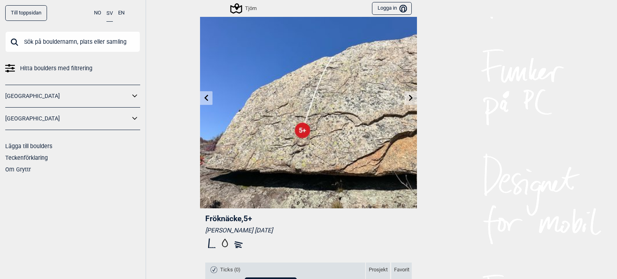 The image size is (617, 279). I want to click on a: Lägga till boulders, so click(29, 146).